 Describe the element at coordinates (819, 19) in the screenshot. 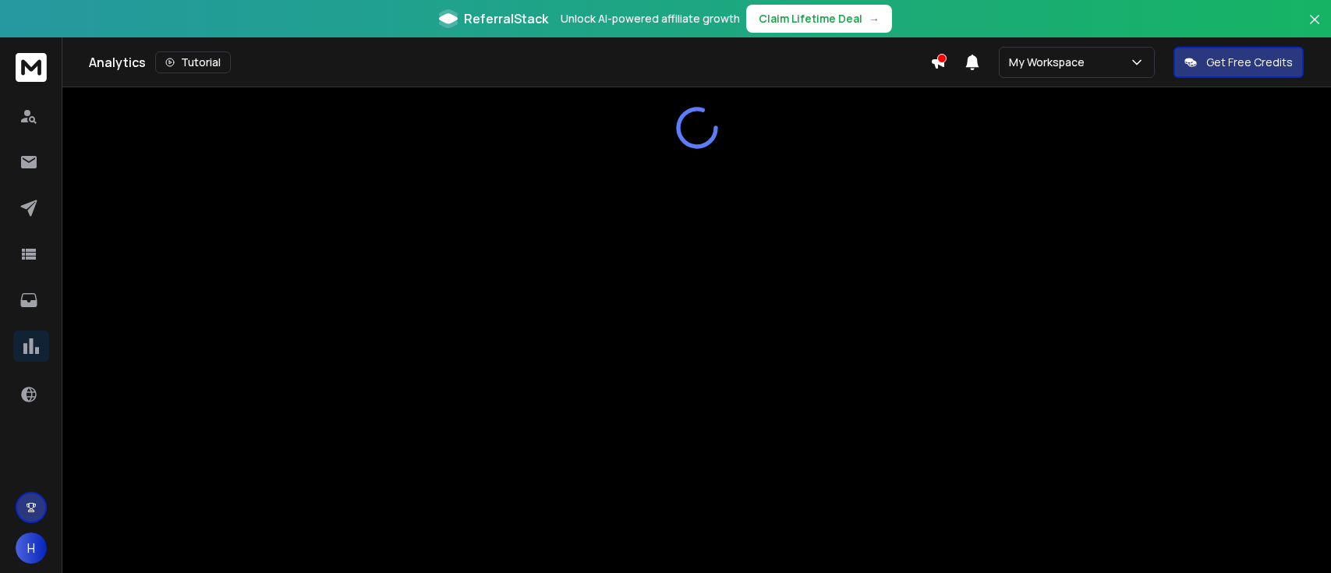

I see `button: Claim Lifetime Deal→` at that location.